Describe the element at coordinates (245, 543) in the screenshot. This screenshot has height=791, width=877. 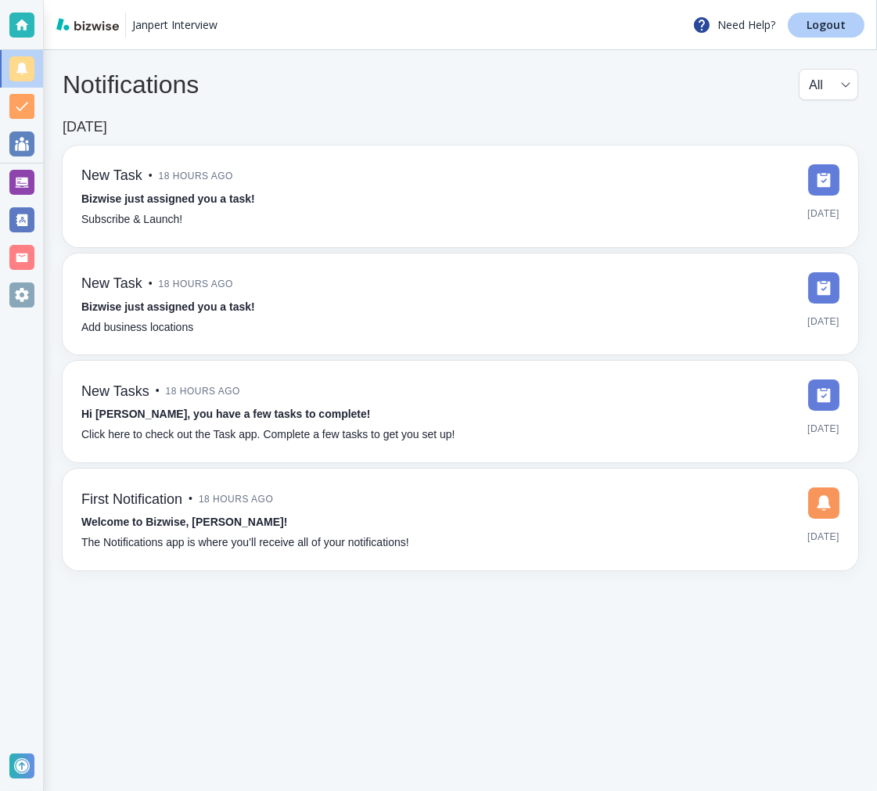
I see `p: The Notifications app is where you’ll receive all of your notifications!` at that location.